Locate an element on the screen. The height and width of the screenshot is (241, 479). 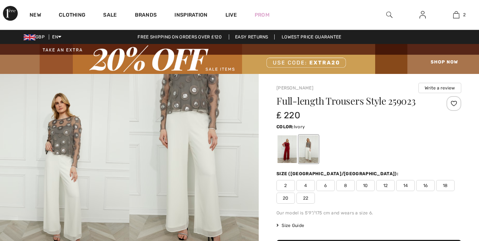
span: Ivory is located at coordinates (299, 127).